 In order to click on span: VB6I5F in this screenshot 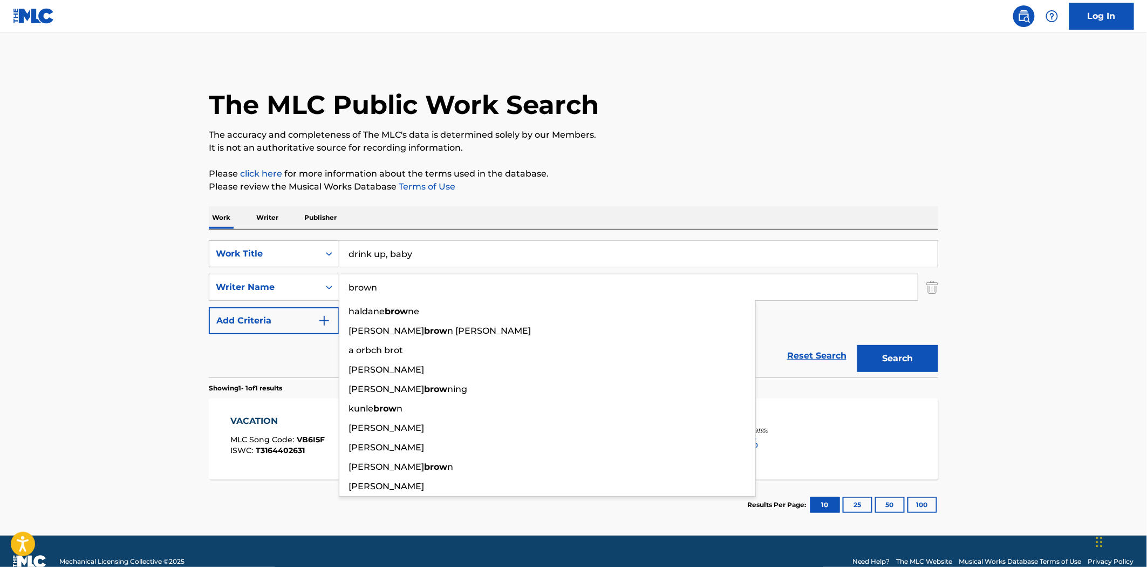, I will do `click(311, 439)`.